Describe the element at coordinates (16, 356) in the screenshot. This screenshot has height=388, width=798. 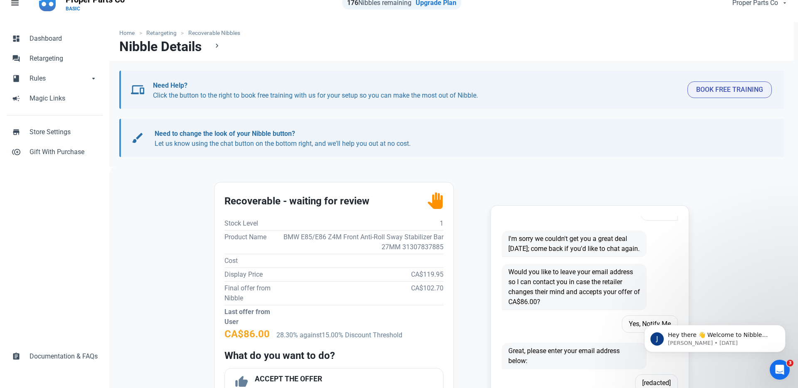
I see `span: assignment` at that location.